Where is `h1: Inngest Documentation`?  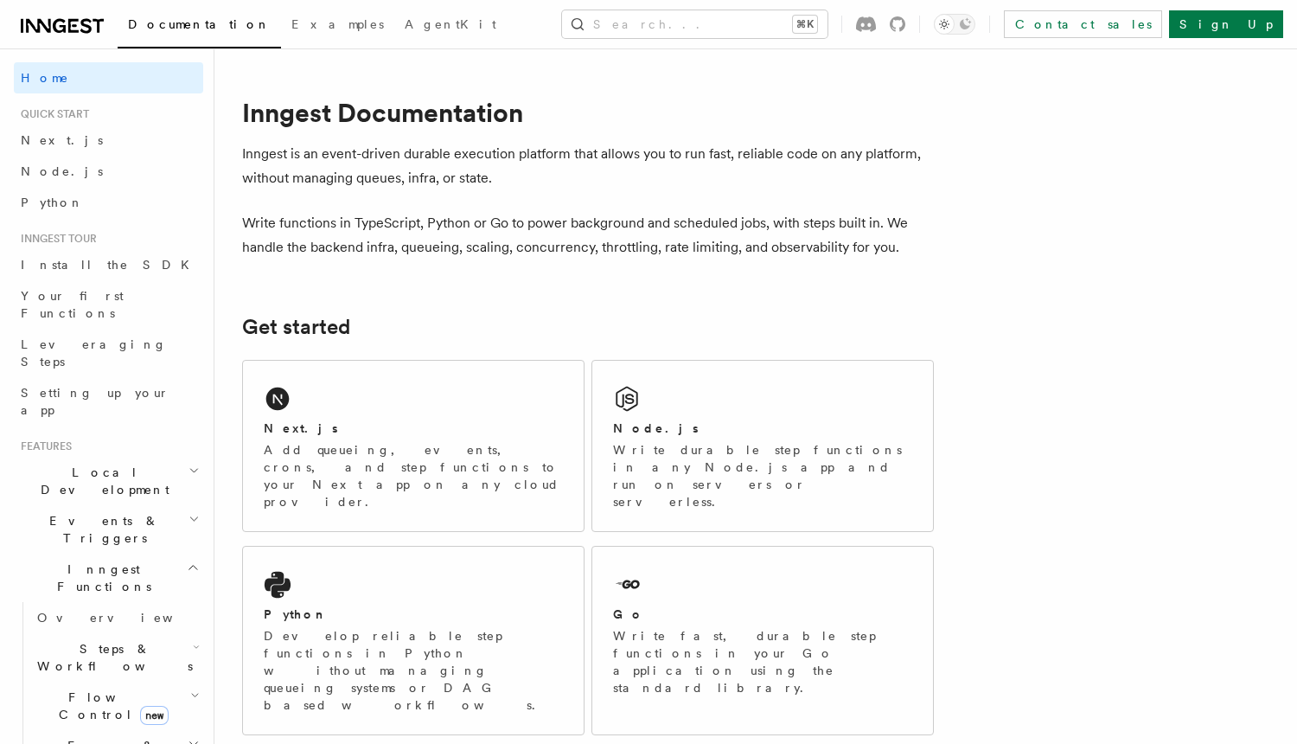 h1: Inngest Documentation is located at coordinates (588, 112).